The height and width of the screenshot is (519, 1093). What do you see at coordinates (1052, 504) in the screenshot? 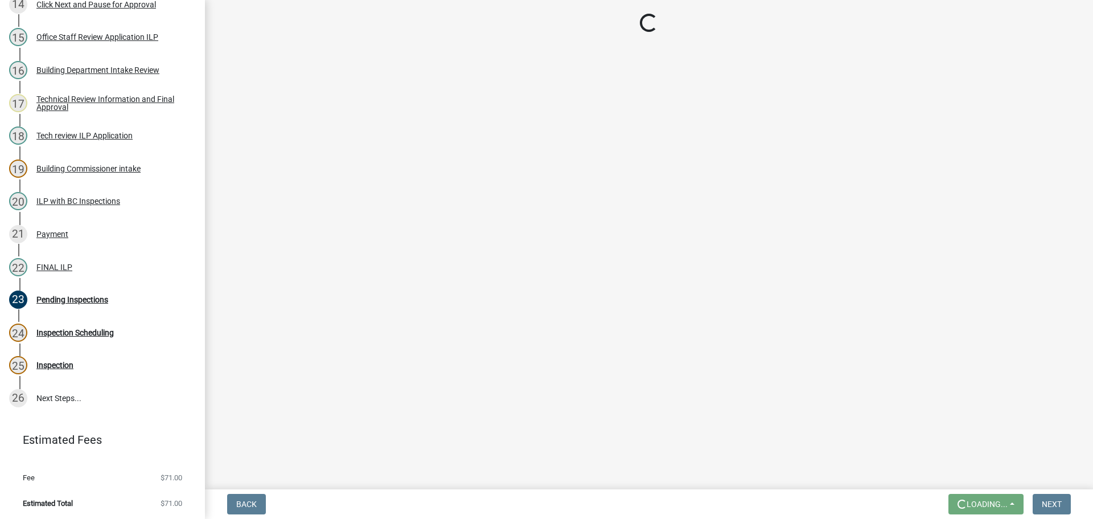
I see `span: Next` at bounding box center [1052, 504].